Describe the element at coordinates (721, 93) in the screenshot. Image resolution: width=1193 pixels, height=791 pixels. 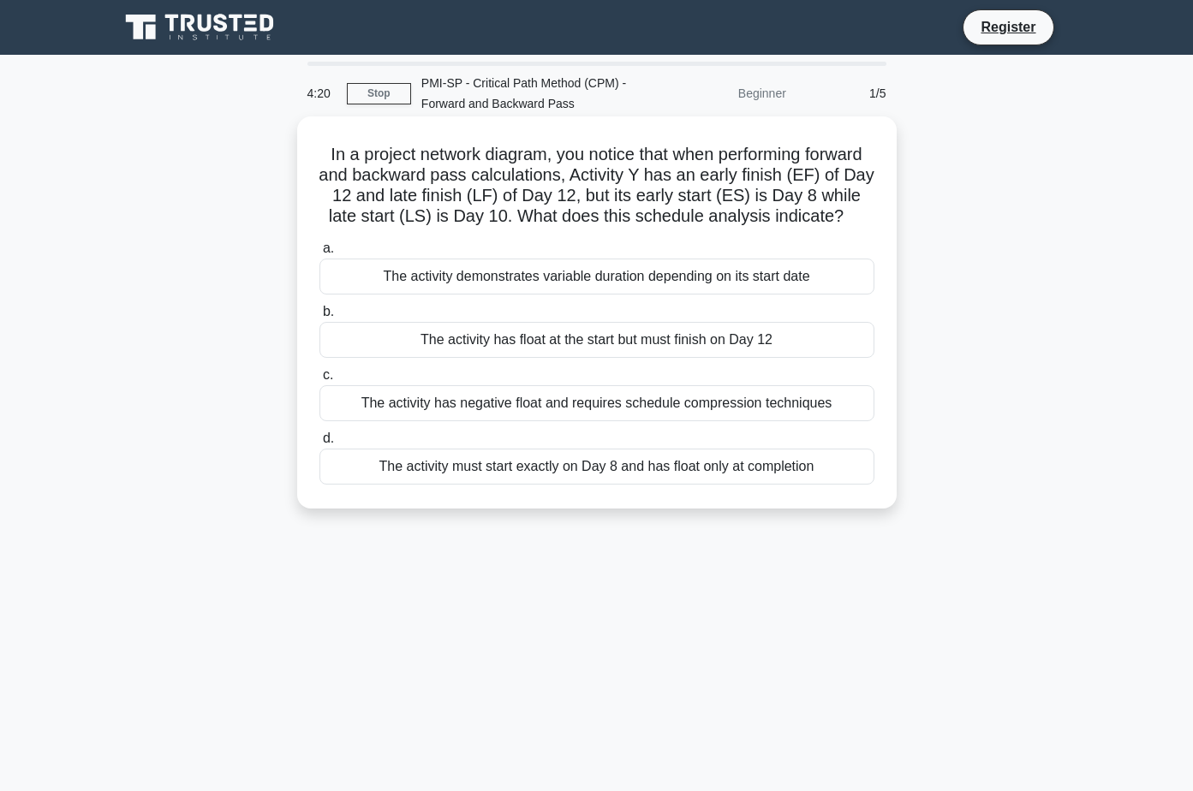
I see `div: Beginner` at that location.